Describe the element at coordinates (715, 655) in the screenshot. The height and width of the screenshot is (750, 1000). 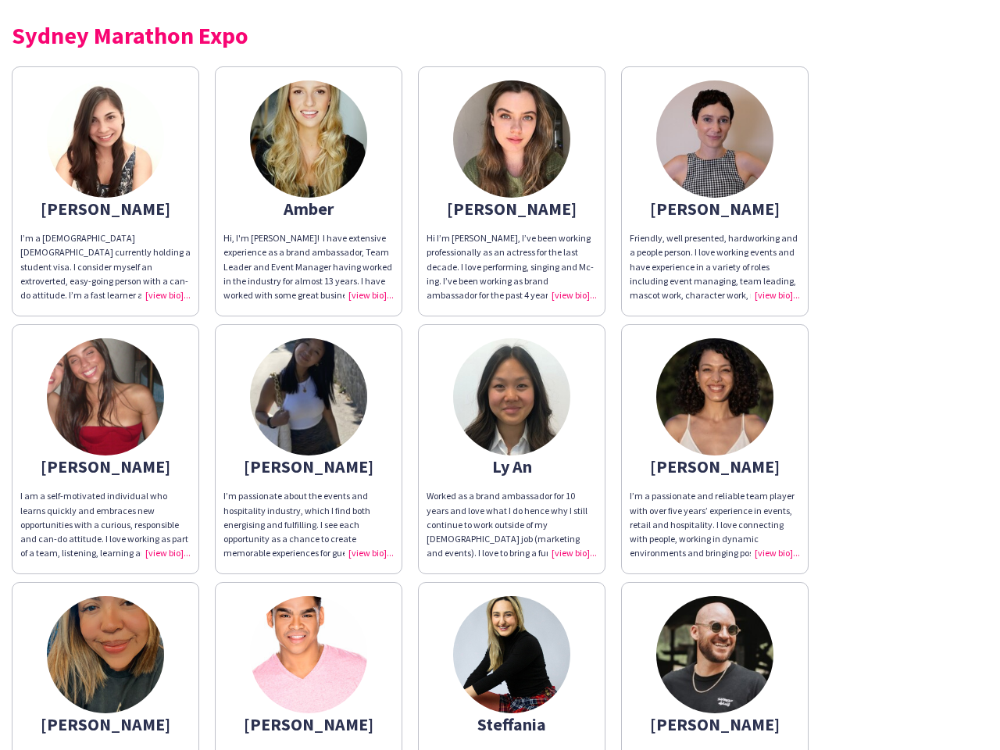
I see `img: thumb-6811dc8828361.jpeg` at that location.